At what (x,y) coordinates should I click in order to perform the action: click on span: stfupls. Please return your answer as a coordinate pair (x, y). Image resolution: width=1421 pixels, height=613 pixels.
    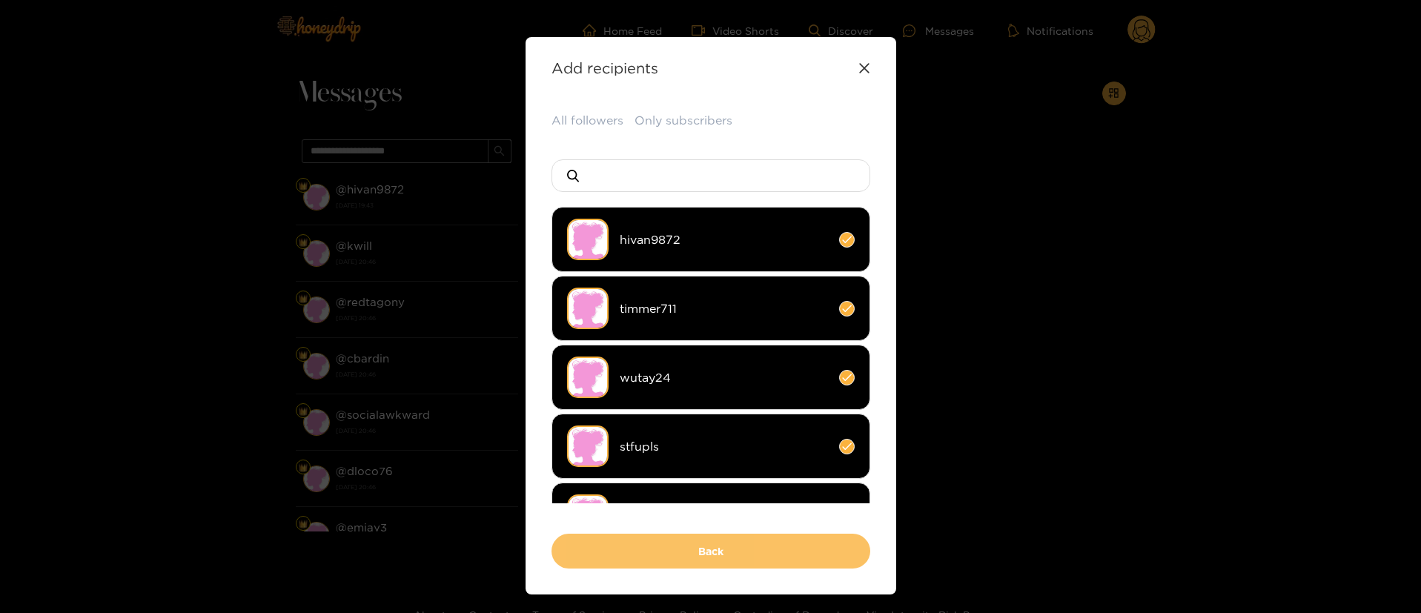
    Looking at the image, I should click on (723, 446).